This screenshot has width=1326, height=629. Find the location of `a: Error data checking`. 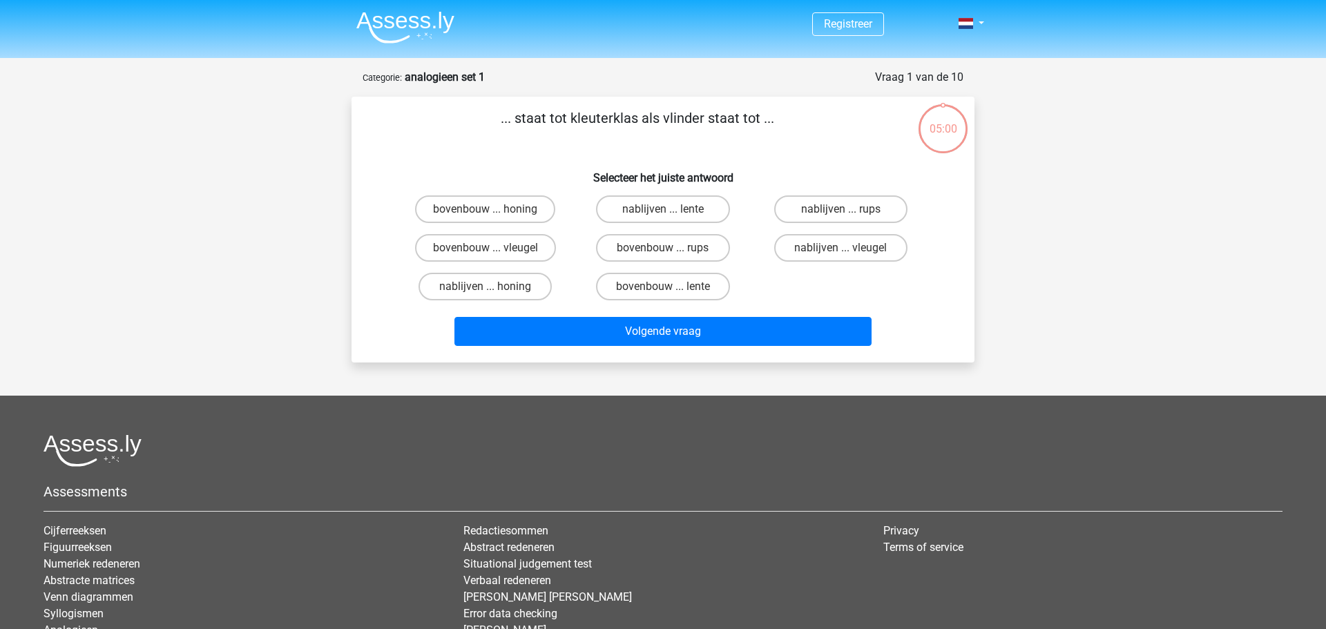

a: Error data checking is located at coordinates (510, 613).